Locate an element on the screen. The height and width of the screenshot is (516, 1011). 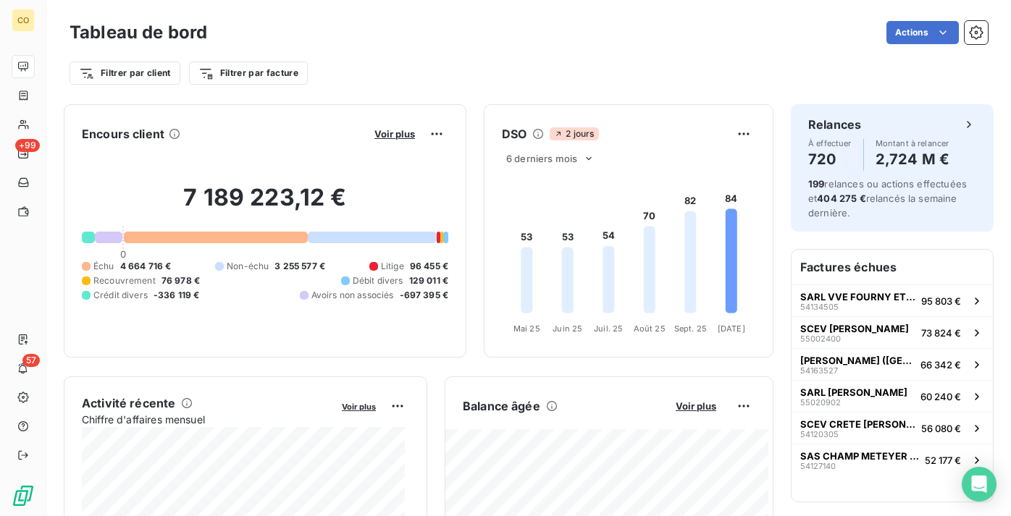
tspan: Mai 25 is located at coordinates (526, 329).